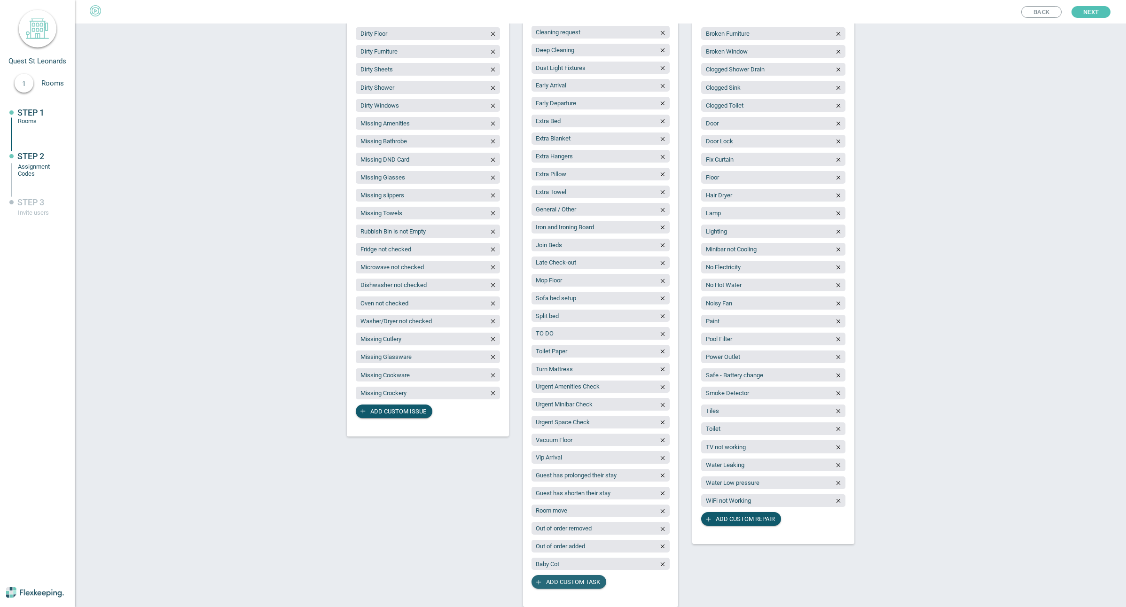 This screenshot has height=607, width=1126. I want to click on span: Pool Filter, so click(719, 339).